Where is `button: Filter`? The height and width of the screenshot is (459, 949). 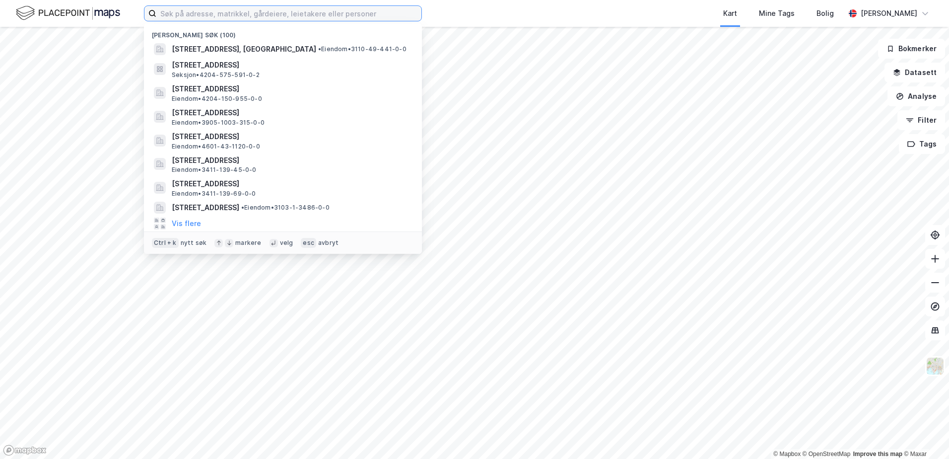 button: Filter is located at coordinates (921, 120).